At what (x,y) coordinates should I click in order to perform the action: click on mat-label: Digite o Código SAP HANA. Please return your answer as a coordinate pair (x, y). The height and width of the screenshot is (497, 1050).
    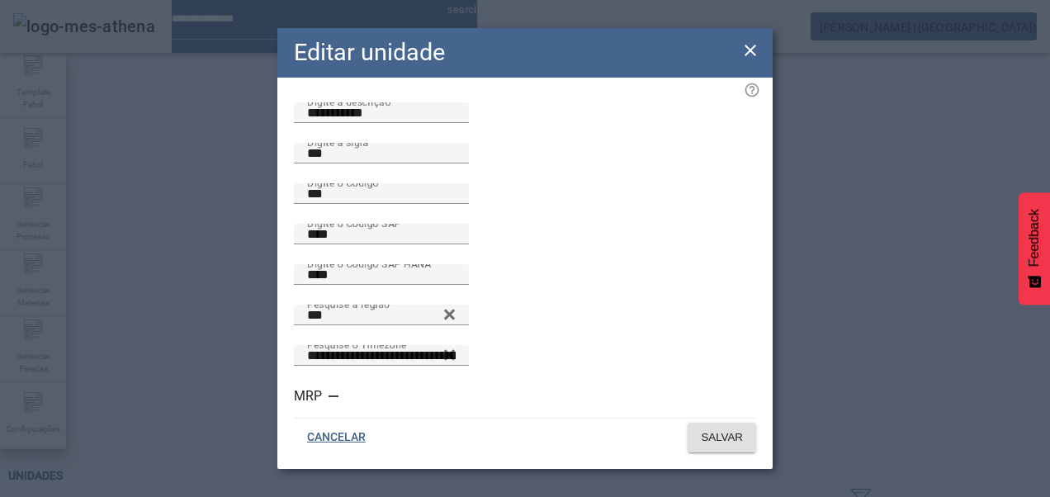
    Looking at the image, I should click on (369, 263).